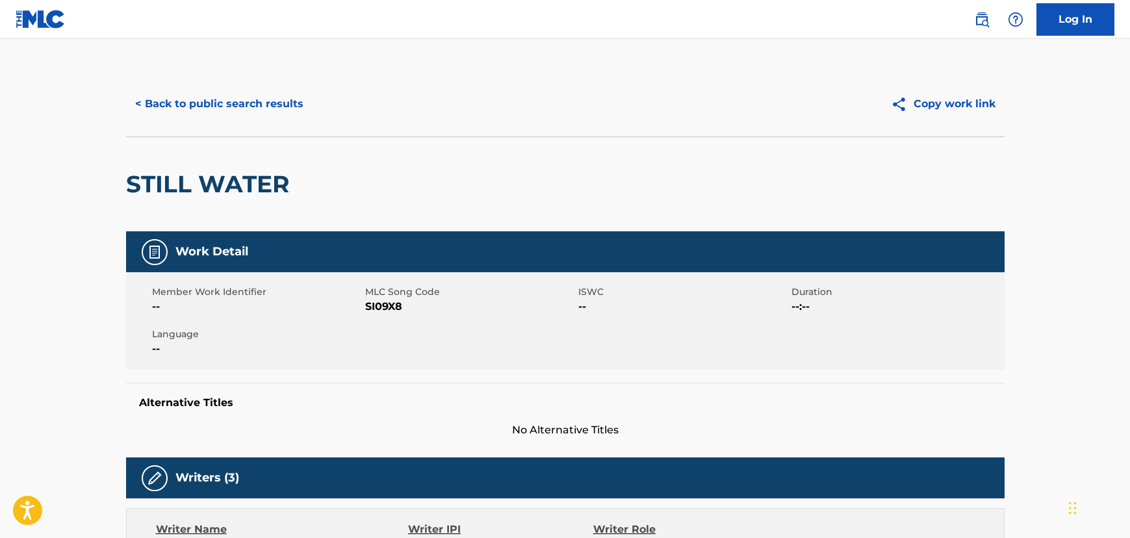 This screenshot has height=538, width=1130. Describe the element at coordinates (212, 252) in the screenshot. I see `h5: Work Detail` at that location.